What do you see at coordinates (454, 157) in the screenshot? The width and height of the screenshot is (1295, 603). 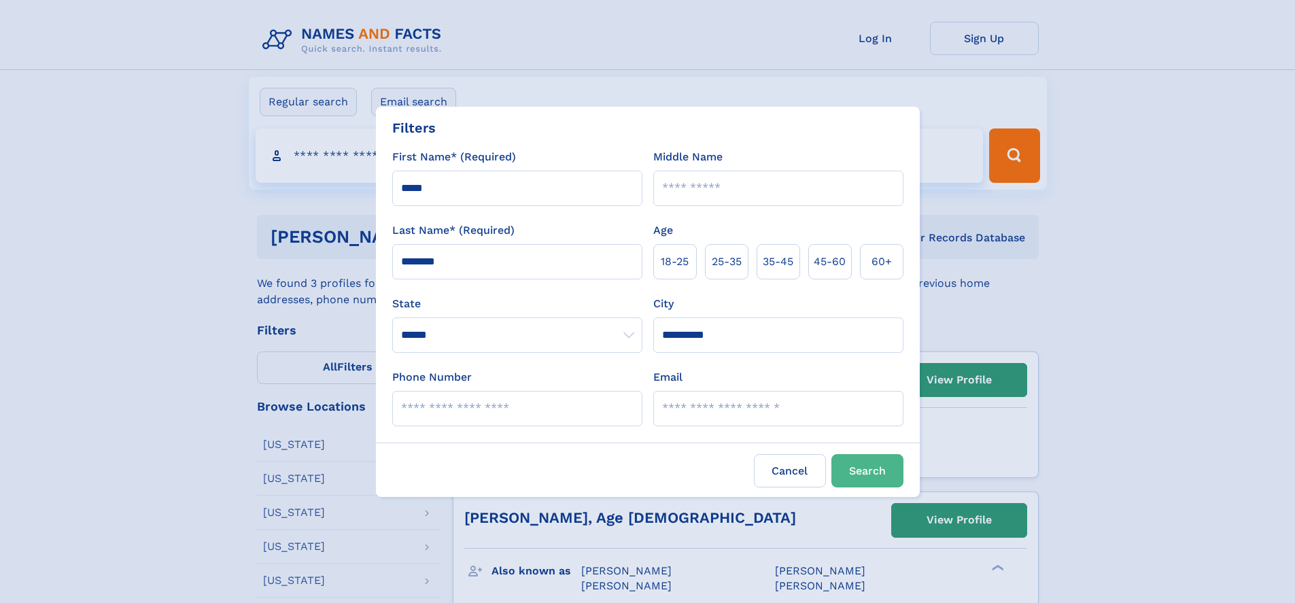 I see `label: First Name* (Required)` at bounding box center [454, 157].